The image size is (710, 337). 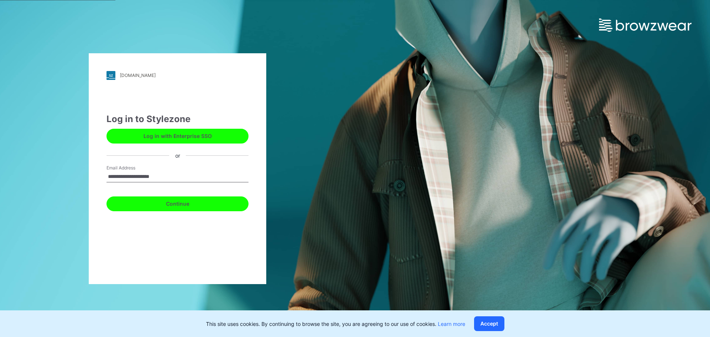 I want to click on img: stylezone-logo.562084cfcfab977791bfbf7441f1a819.svg, so click(x=111, y=75).